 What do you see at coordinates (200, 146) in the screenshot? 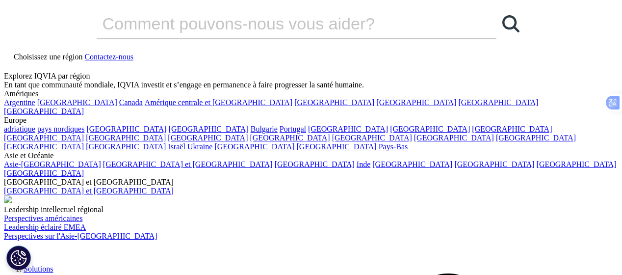
I see `font: Ukraine` at bounding box center [200, 146].